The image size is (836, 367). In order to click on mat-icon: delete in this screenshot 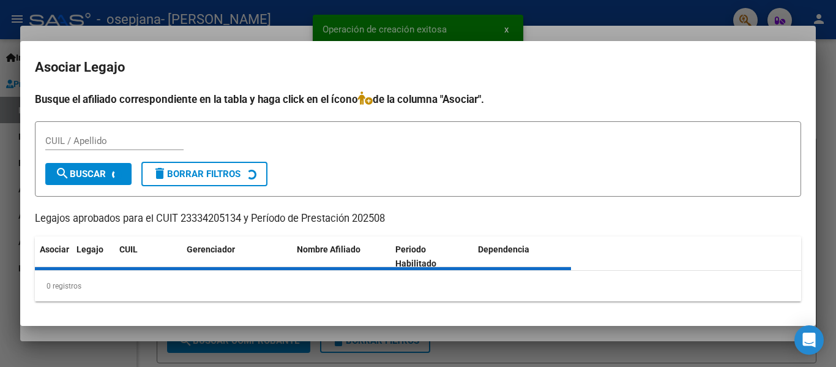, I will do `click(160, 173)`.